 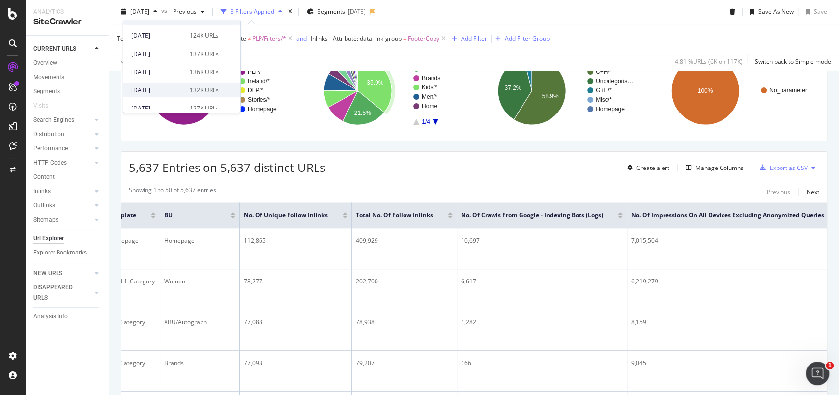 I want to click on div: Women, so click(x=200, y=282).